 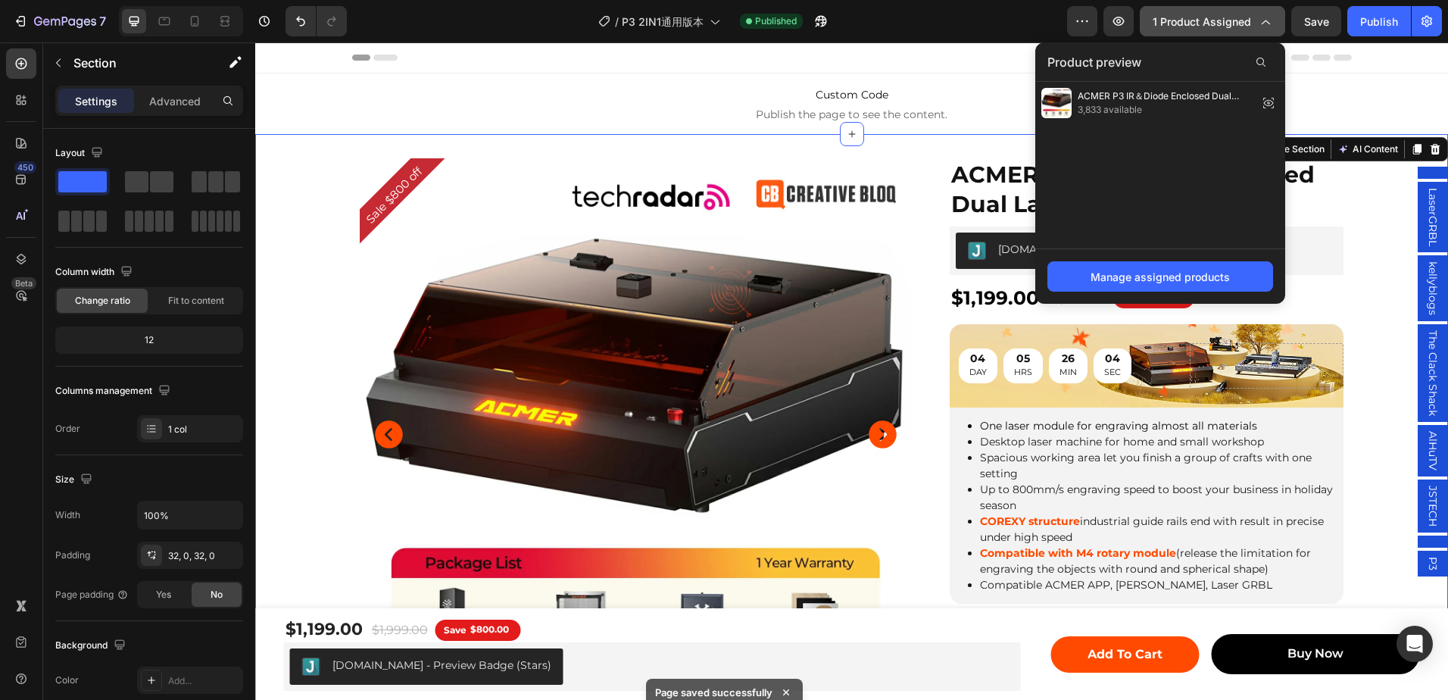 I want to click on span: Save, so click(x=1316, y=21).